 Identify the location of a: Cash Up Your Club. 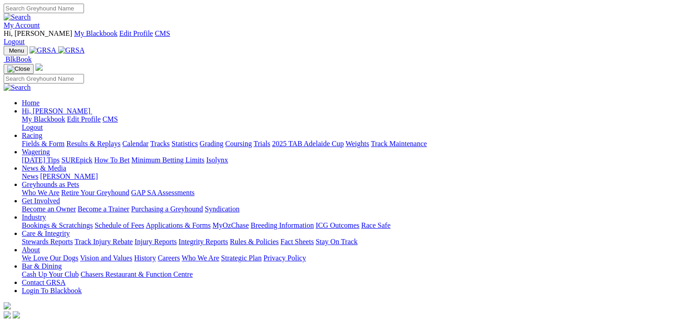
(50, 274).